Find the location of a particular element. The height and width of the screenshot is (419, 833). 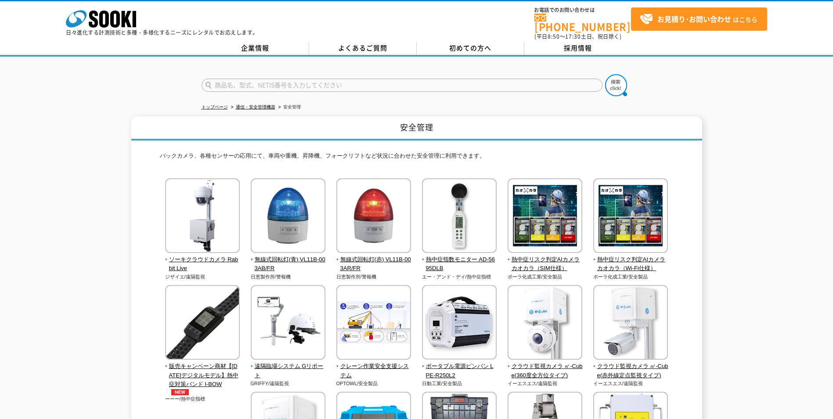

p: ーーー/熱中症指標 is located at coordinates (202, 399).